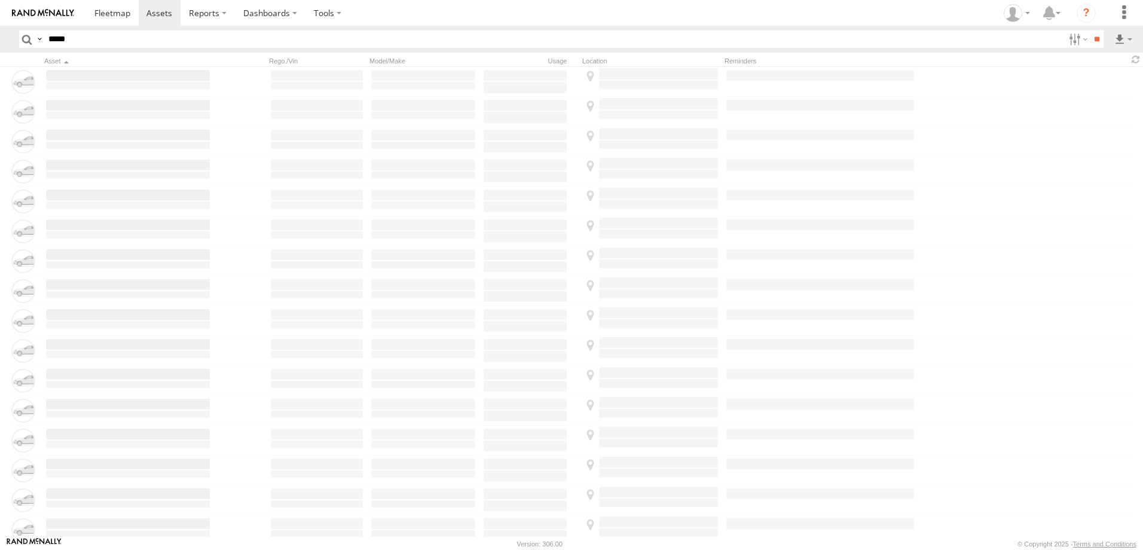 Image resolution: width=1143 pixels, height=550 pixels. What do you see at coordinates (1135, 59) in the screenshot?
I see `span: Refresh` at bounding box center [1135, 59].